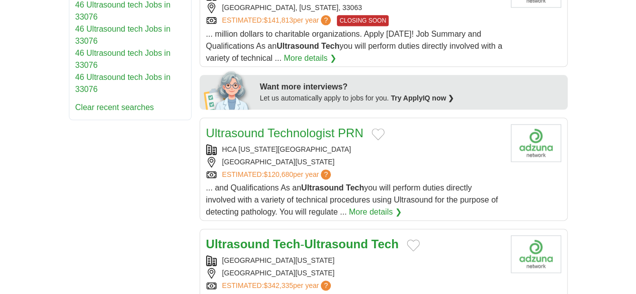 The image size is (636, 294). What do you see at coordinates (411, 87) in the screenshot?
I see `div: Want more interviews?` at bounding box center [411, 87].